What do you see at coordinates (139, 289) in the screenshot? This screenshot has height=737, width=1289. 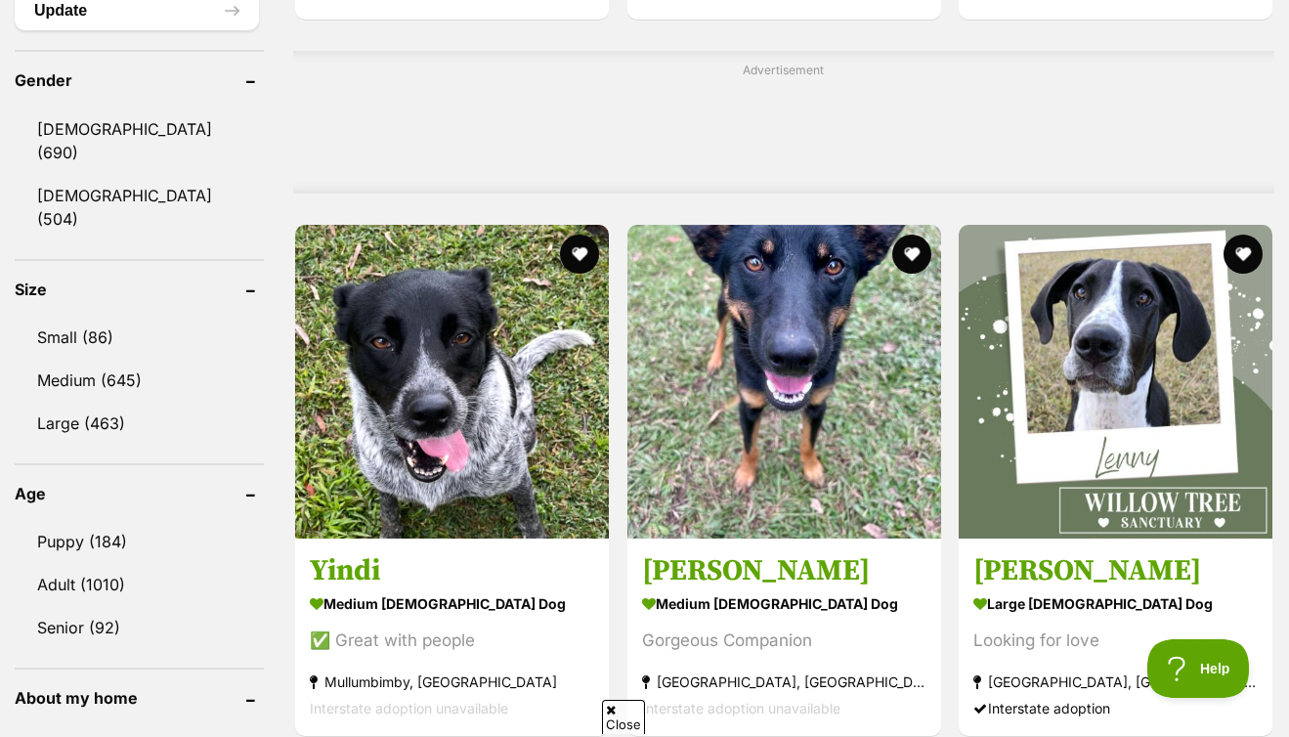 I see `header: Size` at bounding box center [139, 289].